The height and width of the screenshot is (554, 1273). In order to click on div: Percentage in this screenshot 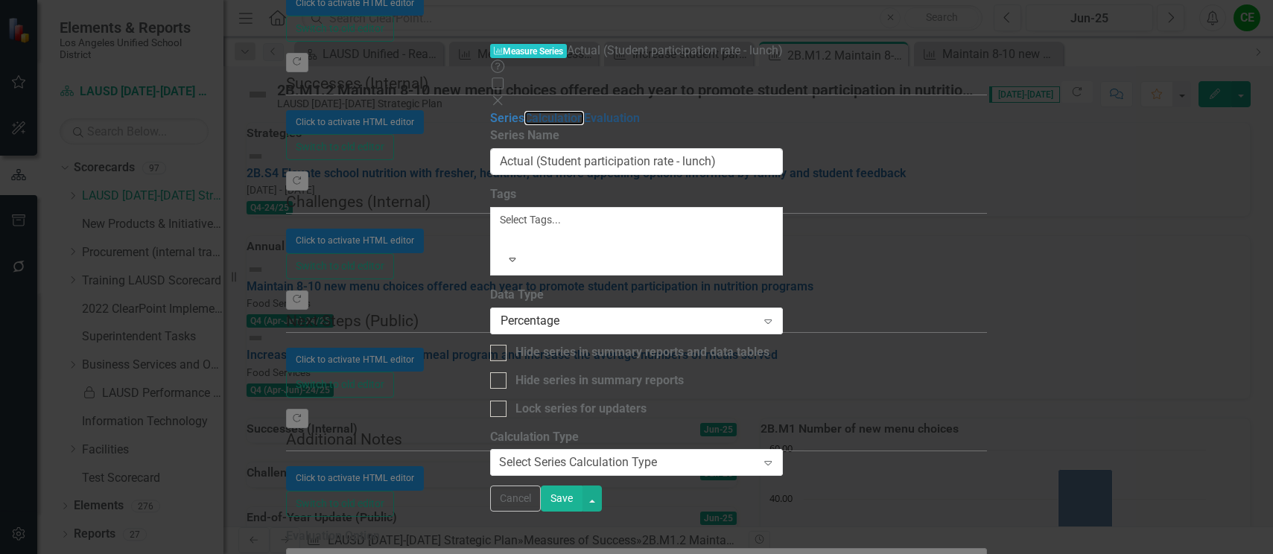, I will do `click(628, 321)`.